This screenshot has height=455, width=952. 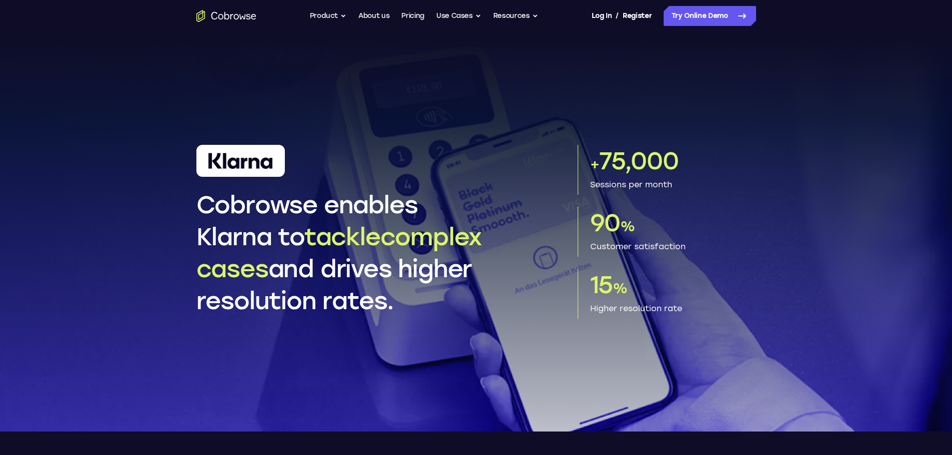 I want to click on p: 75,000, so click(x=673, y=161).